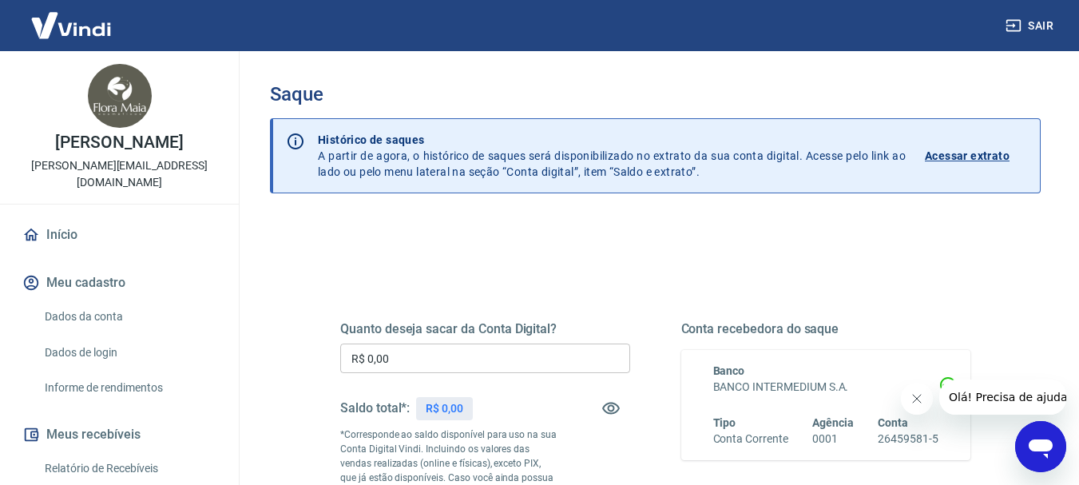  I want to click on span: Banco, so click(729, 371).